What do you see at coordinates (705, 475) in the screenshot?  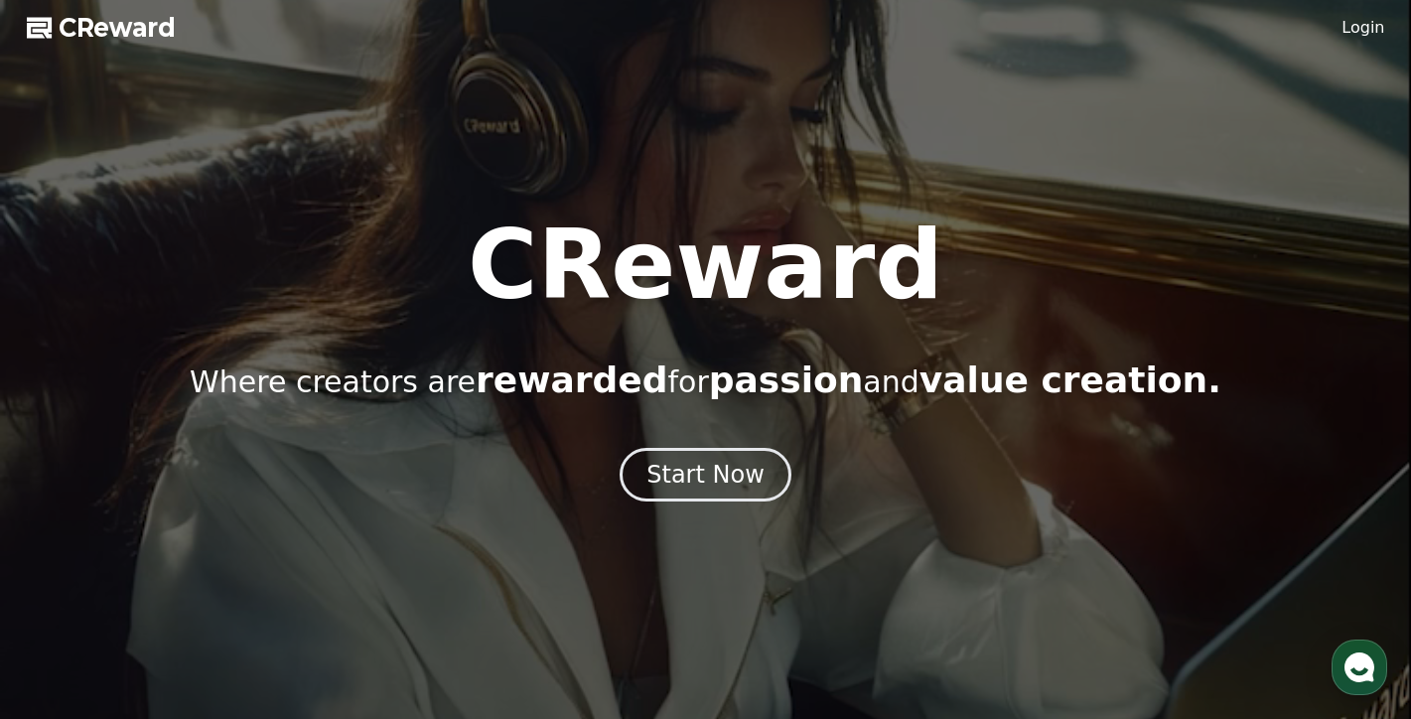 I see `div: Start Now` at bounding box center [705, 475].